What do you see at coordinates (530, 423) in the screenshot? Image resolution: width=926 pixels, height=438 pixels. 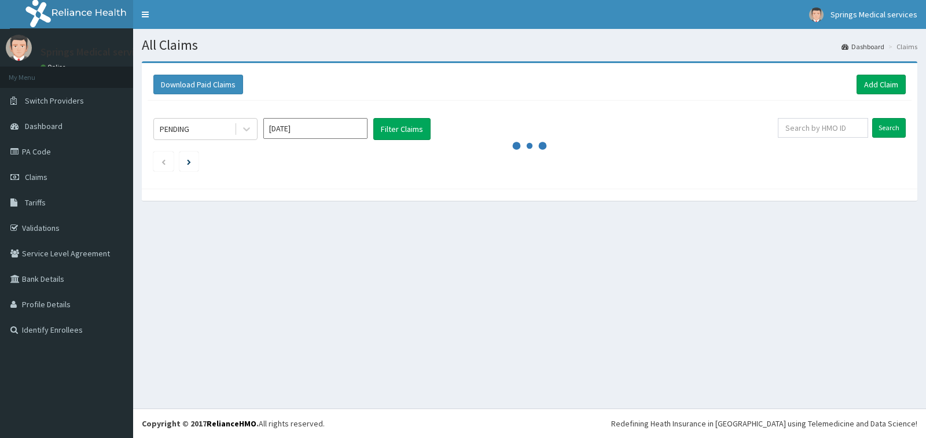 I see `footer: All rights reserved.` at bounding box center [530, 423].